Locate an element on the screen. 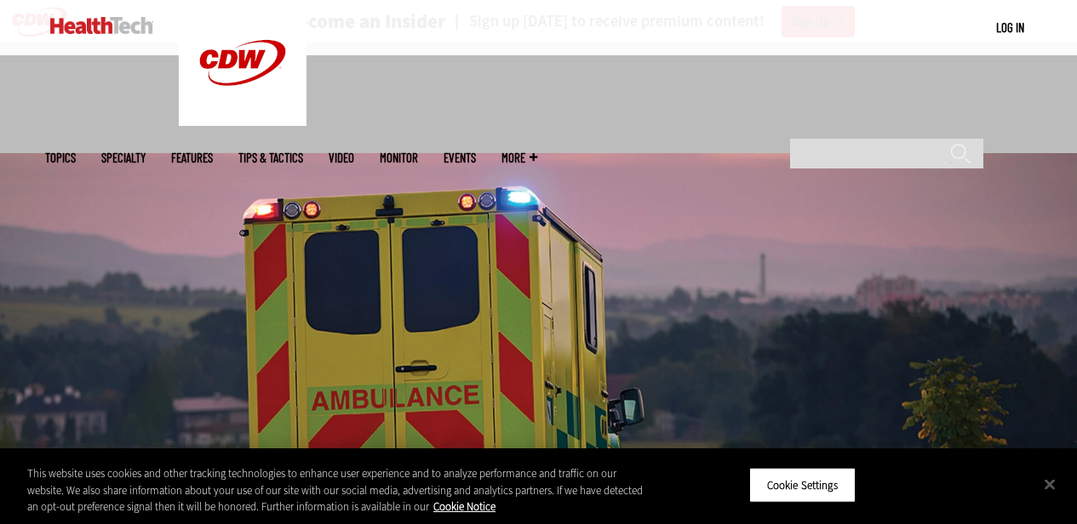  a: Tips & Tactics is located at coordinates (271, 157).